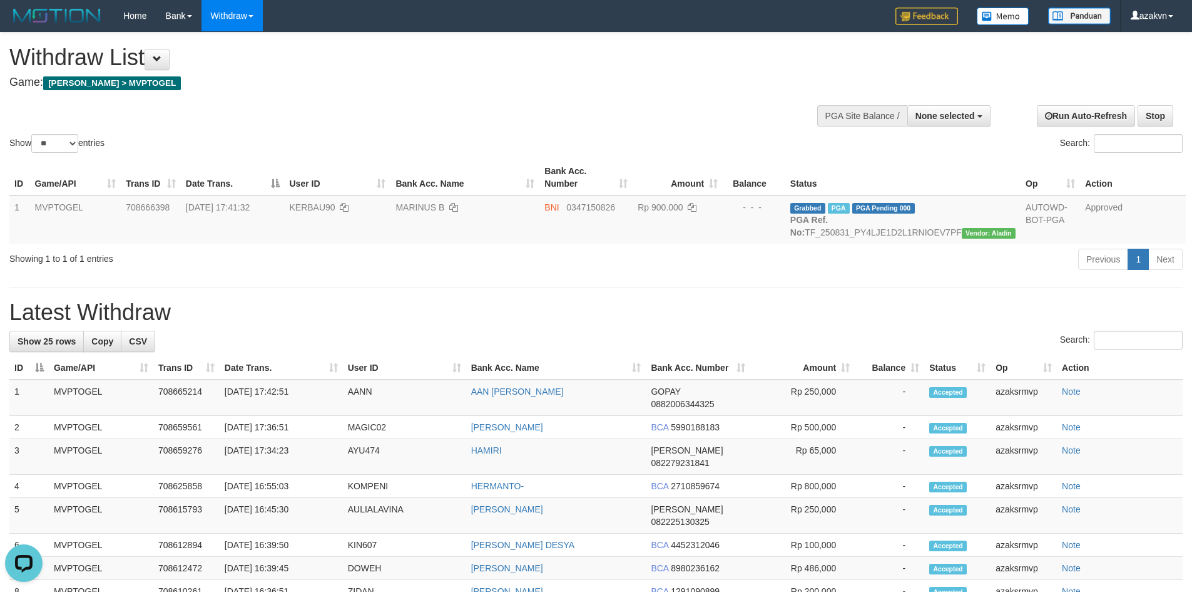  What do you see at coordinates (138, 341) in the screenshot?
I see `a: CSV` at bounding box center [138, 341].